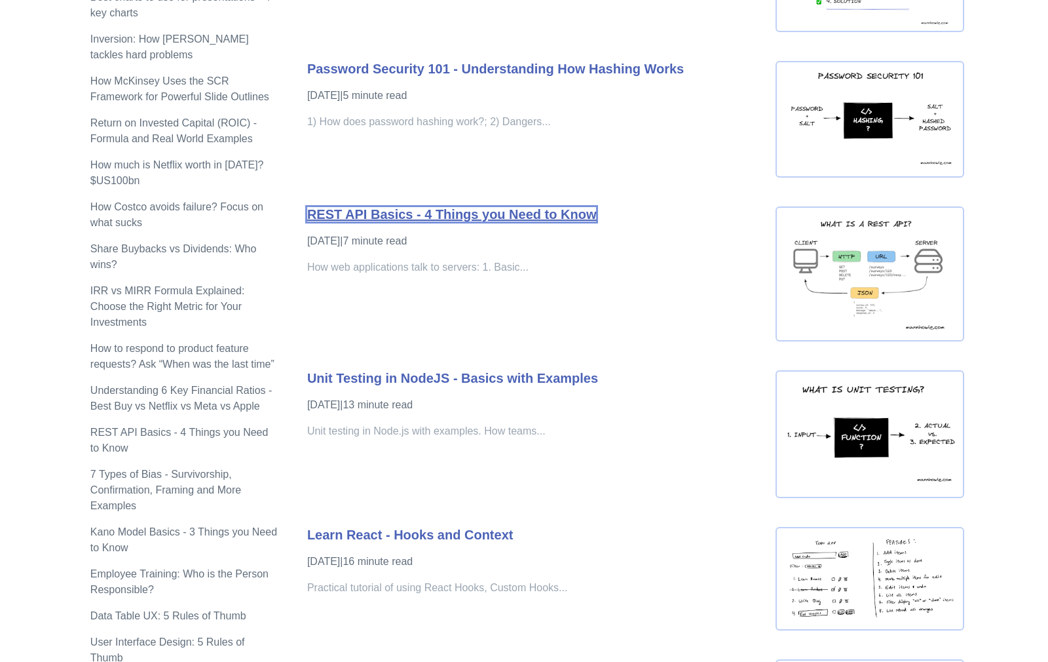 Image resolution: width=1048 pixels, height=662 pixels. Describe the element at coordinates (535, 431) in the screenshot. I see `p: Unit testing in Node.js with examples. How teams...` at that location.